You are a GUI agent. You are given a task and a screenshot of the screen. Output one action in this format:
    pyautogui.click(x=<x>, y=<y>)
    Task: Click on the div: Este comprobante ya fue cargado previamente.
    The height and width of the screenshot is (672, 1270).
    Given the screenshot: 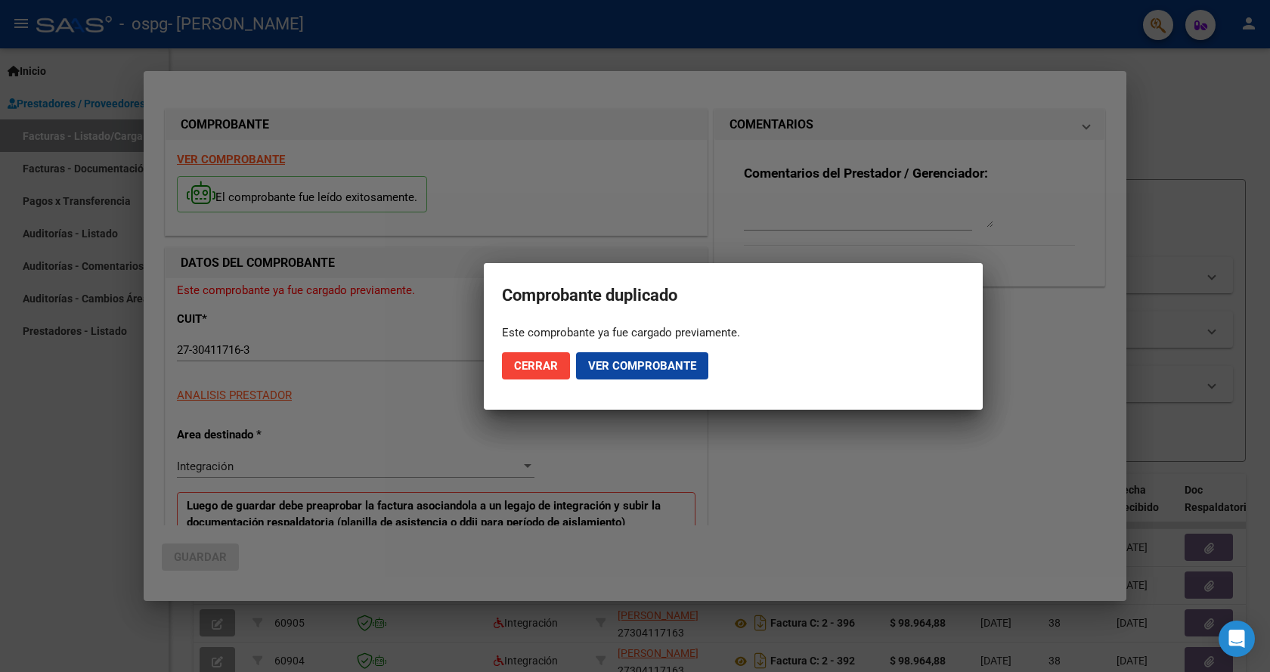 What is the action you would take?
    pyautogui.click(x=733, y=333)
    